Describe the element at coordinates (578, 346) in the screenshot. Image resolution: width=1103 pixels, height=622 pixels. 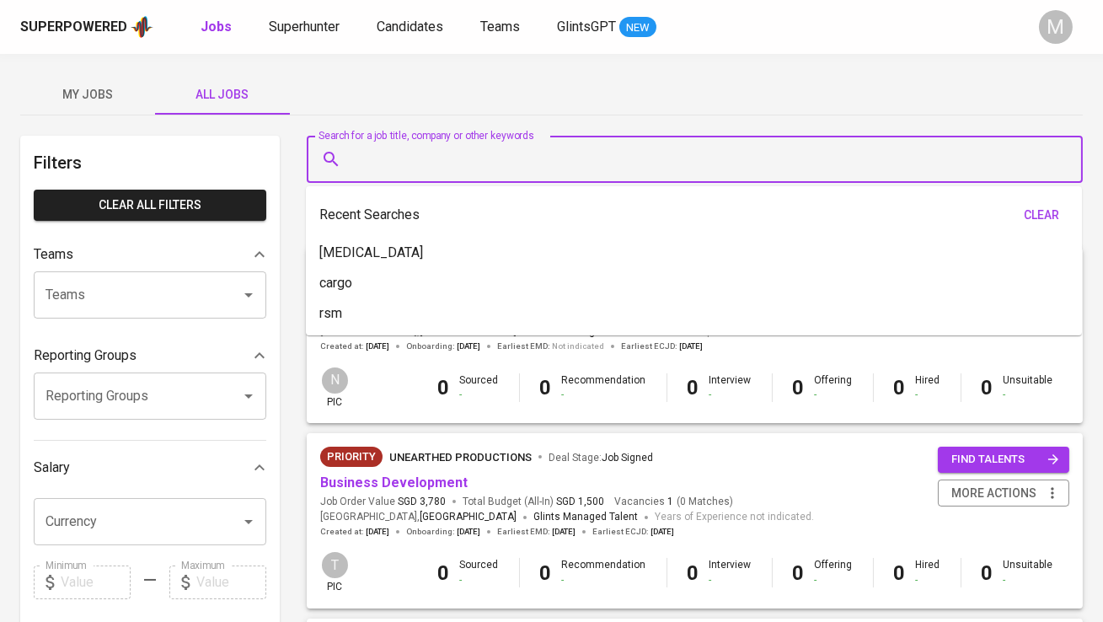
I see `span: Not indicated` at that location.